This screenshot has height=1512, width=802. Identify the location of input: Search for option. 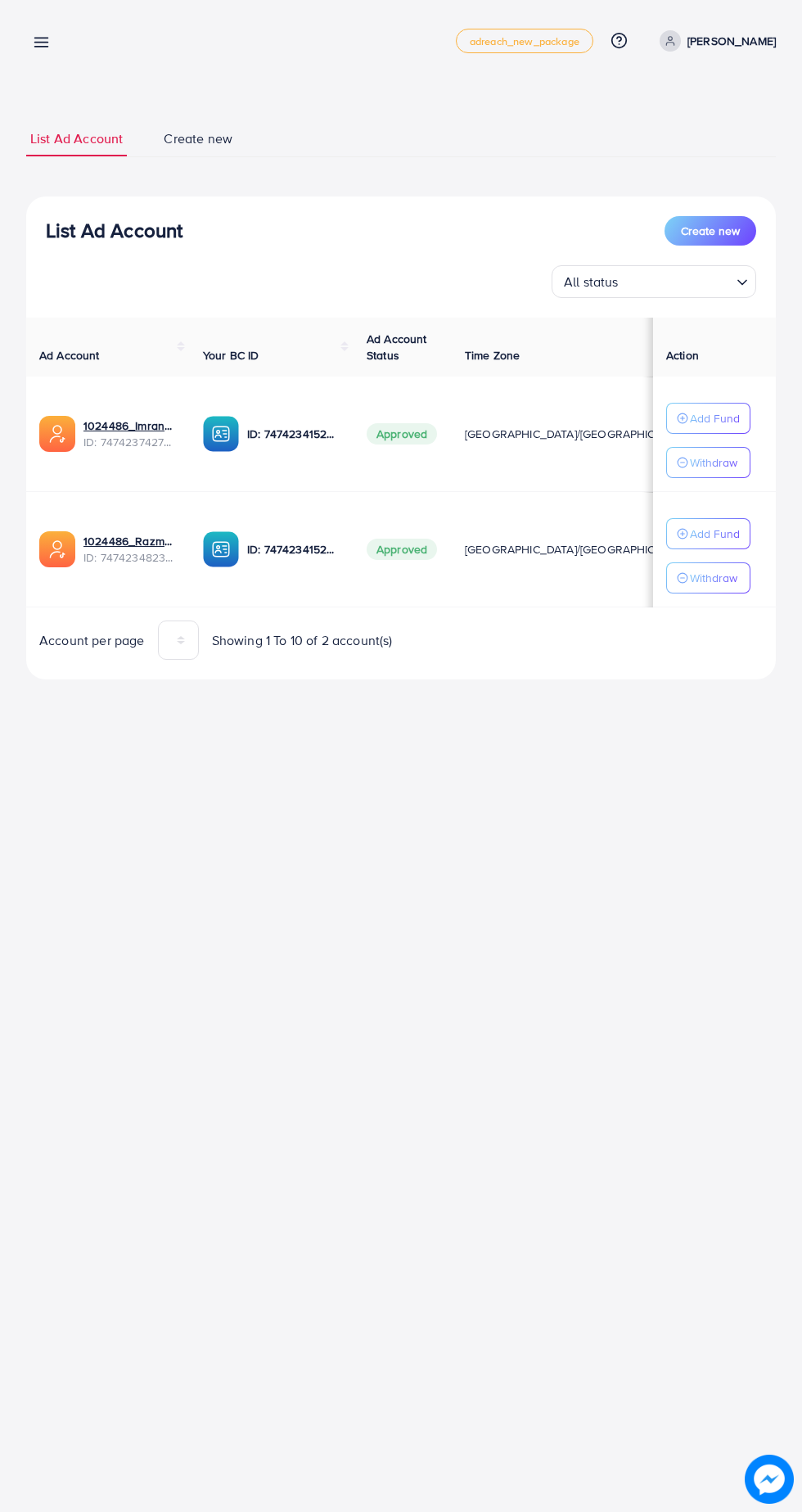
(677, 280).